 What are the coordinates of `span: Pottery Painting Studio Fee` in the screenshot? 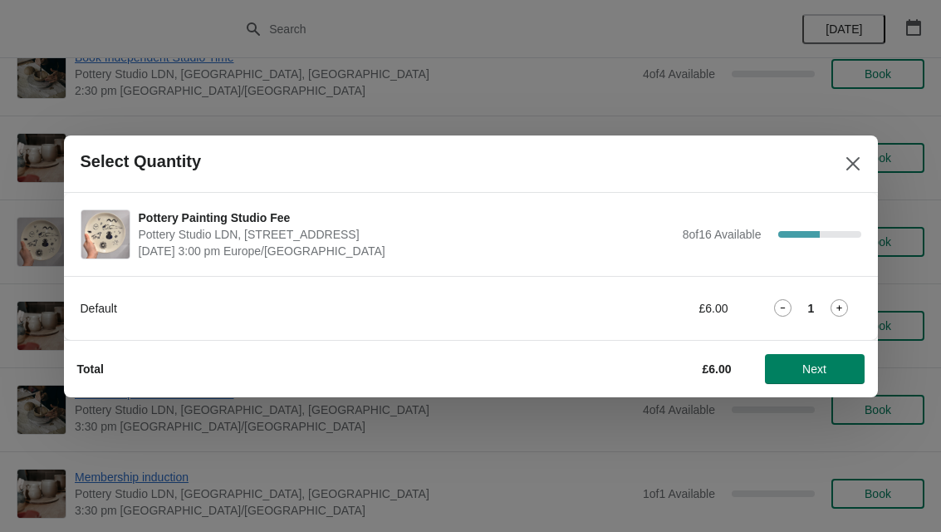 It's located at (406, 218).